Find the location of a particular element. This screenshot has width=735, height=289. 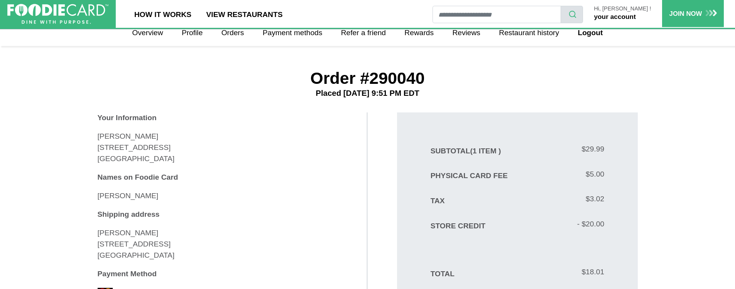

a: Profile is located at coordinates (192, 33).